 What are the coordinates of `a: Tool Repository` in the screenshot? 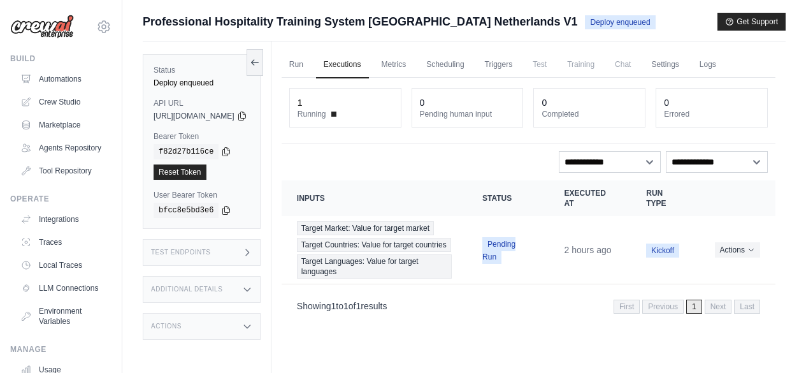 It's located at (63, 171).